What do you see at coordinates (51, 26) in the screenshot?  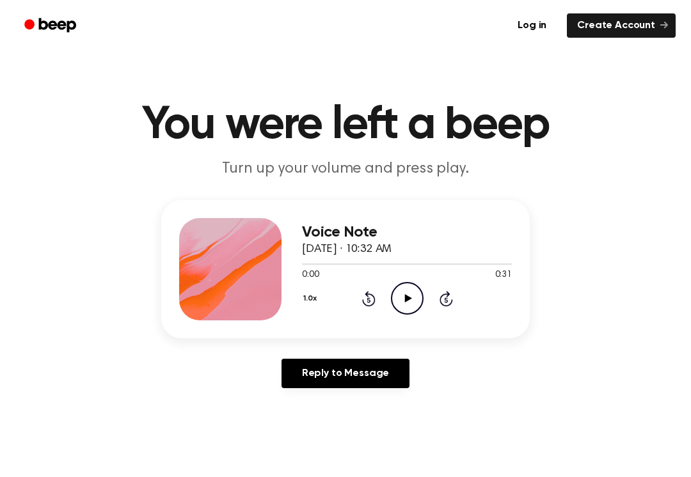 I see `a: Beep` at bounding box center [51, 26].